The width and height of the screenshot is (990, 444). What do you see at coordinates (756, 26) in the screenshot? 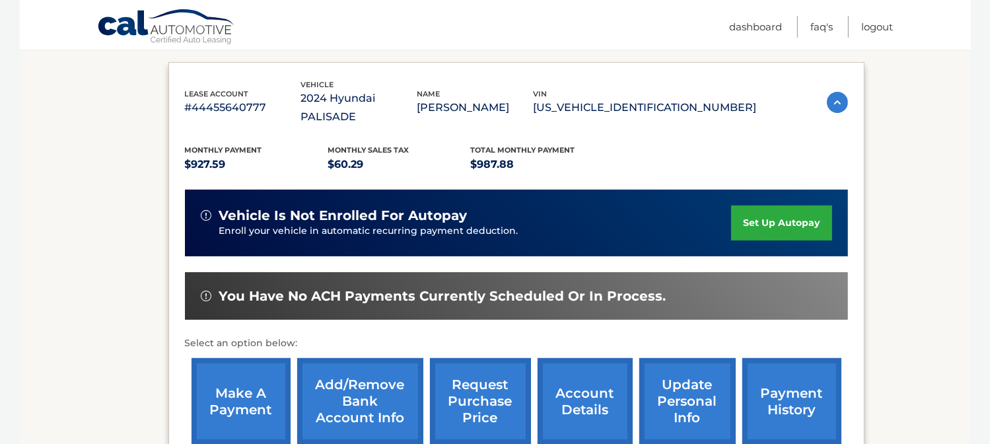
I see `a: Dashboard` at bounding box center [756, 26].